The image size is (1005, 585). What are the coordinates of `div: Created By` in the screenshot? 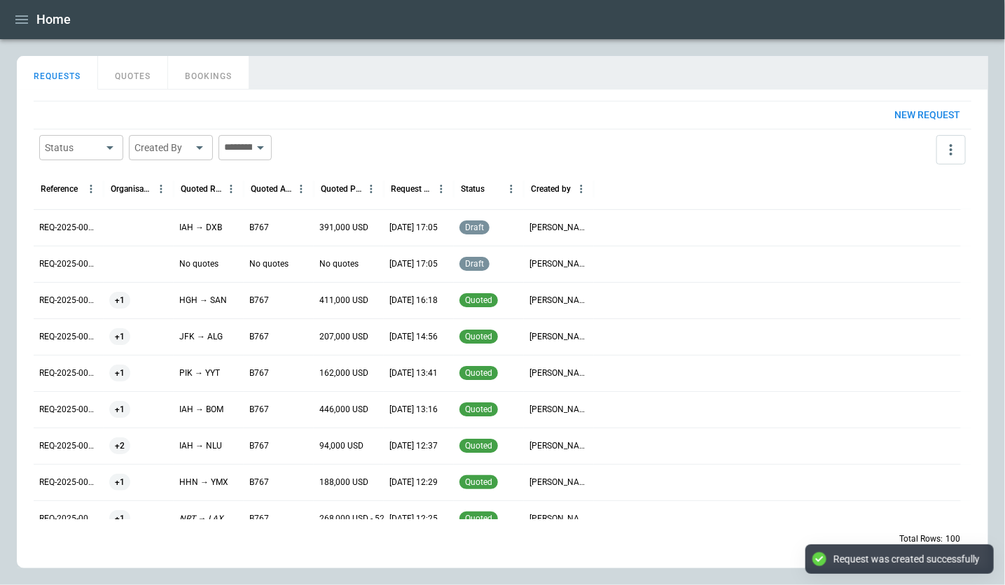 It's located at (162, 148).